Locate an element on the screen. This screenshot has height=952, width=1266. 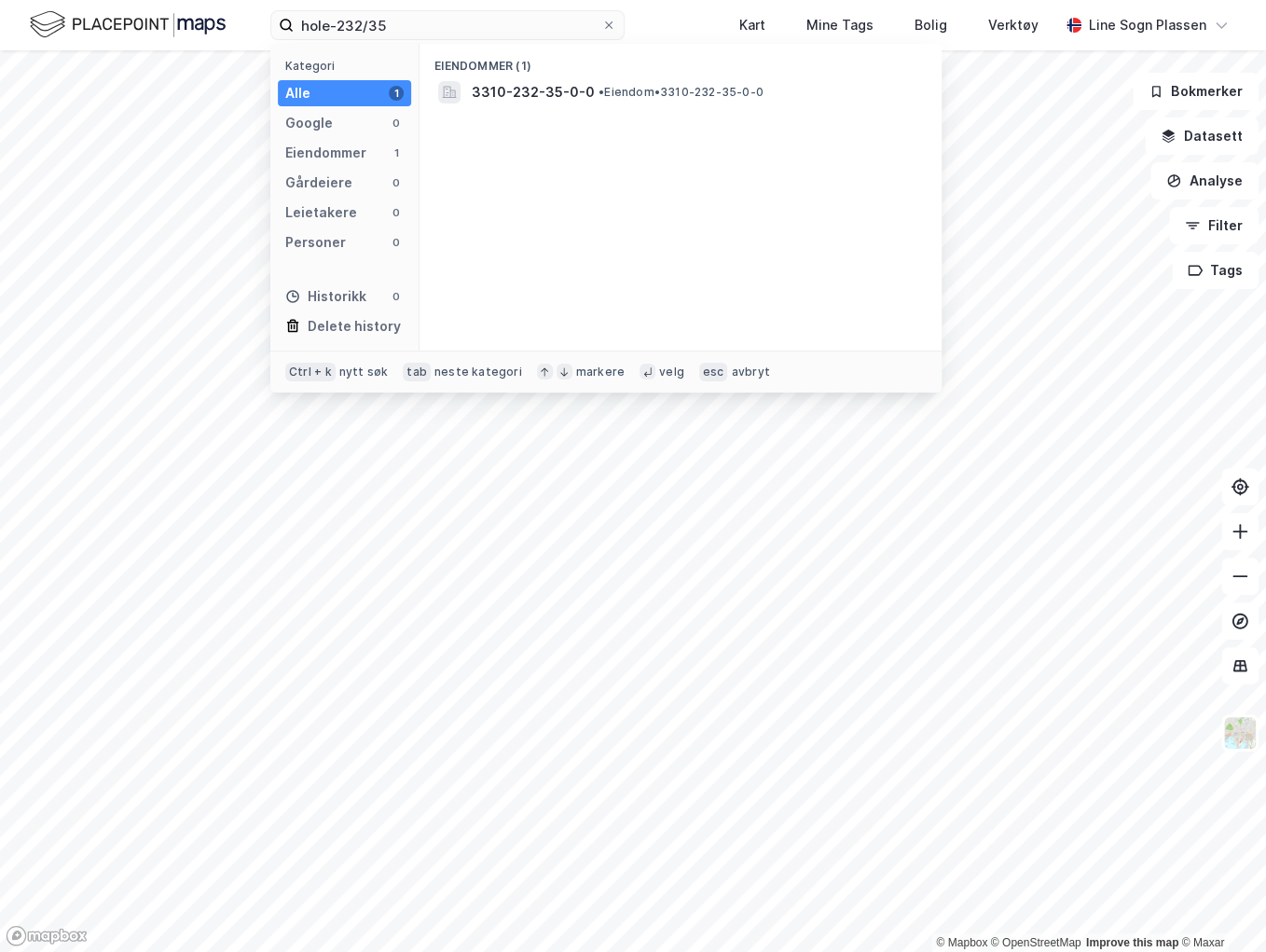
div: Eiendommer is located at coordinates (325, 153).